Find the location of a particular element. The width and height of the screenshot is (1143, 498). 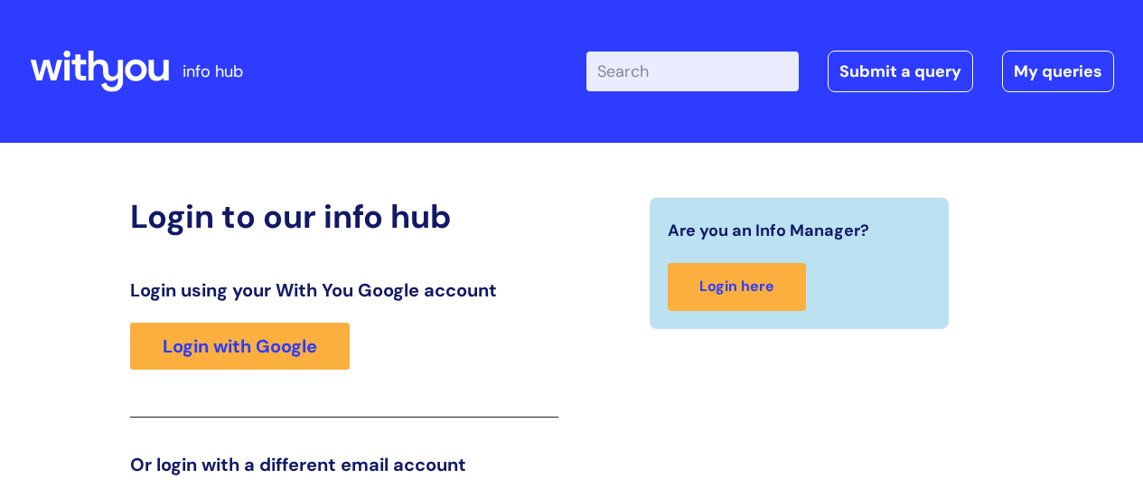

span: Are you an Info Manager? is located at coordinates (768, 230).